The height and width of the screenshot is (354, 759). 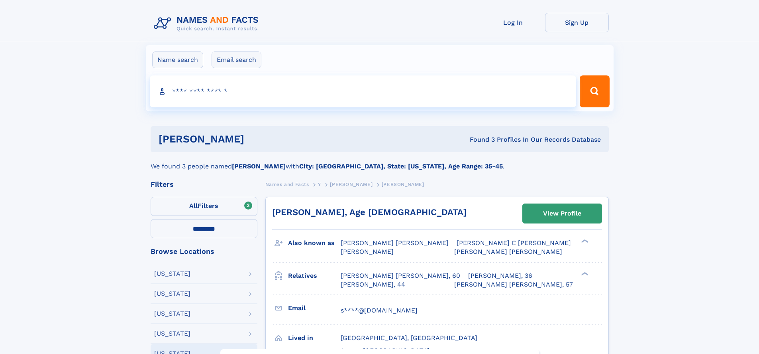 I want to click on label: Email search, so click(x=236, y=60).